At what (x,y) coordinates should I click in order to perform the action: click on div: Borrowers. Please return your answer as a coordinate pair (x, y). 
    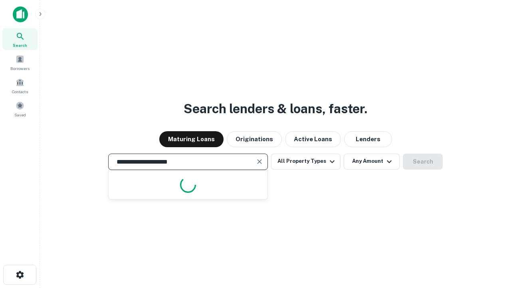
    Looking at the image, I should click on (20, 62).